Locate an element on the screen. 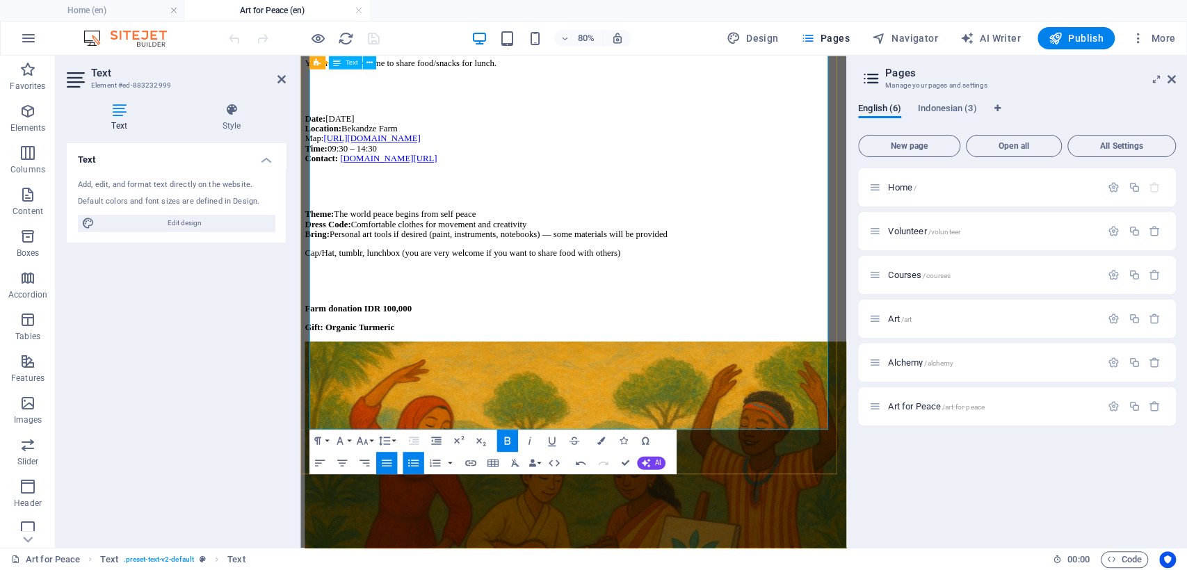 The height and width of the screenshot is (570, 1187). button: Strikethrough is located at coordinates (574, 440).